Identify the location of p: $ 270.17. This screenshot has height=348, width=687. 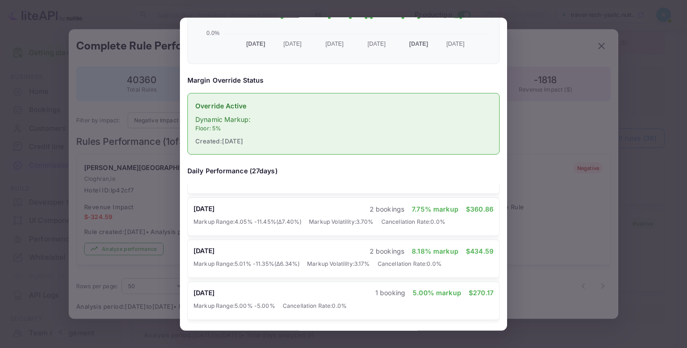
(481, 293).